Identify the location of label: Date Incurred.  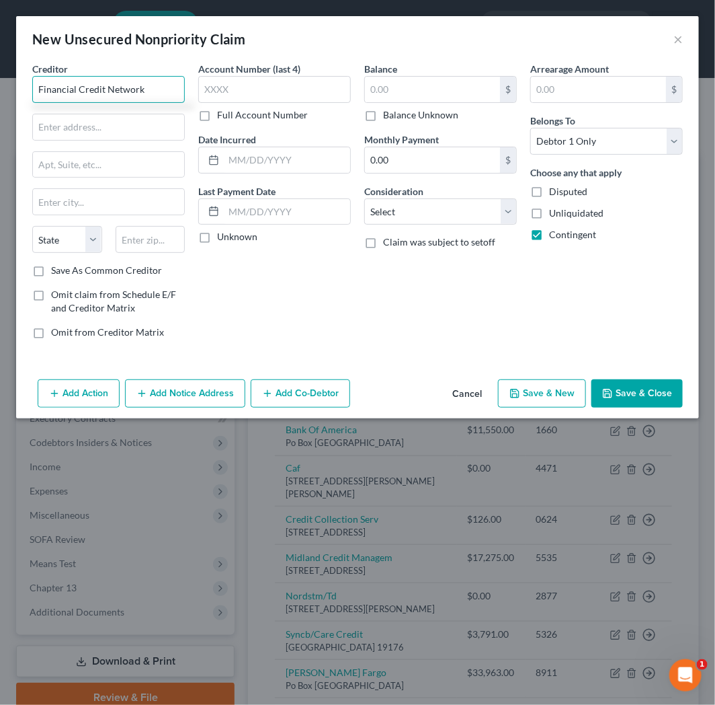
(227, 139).